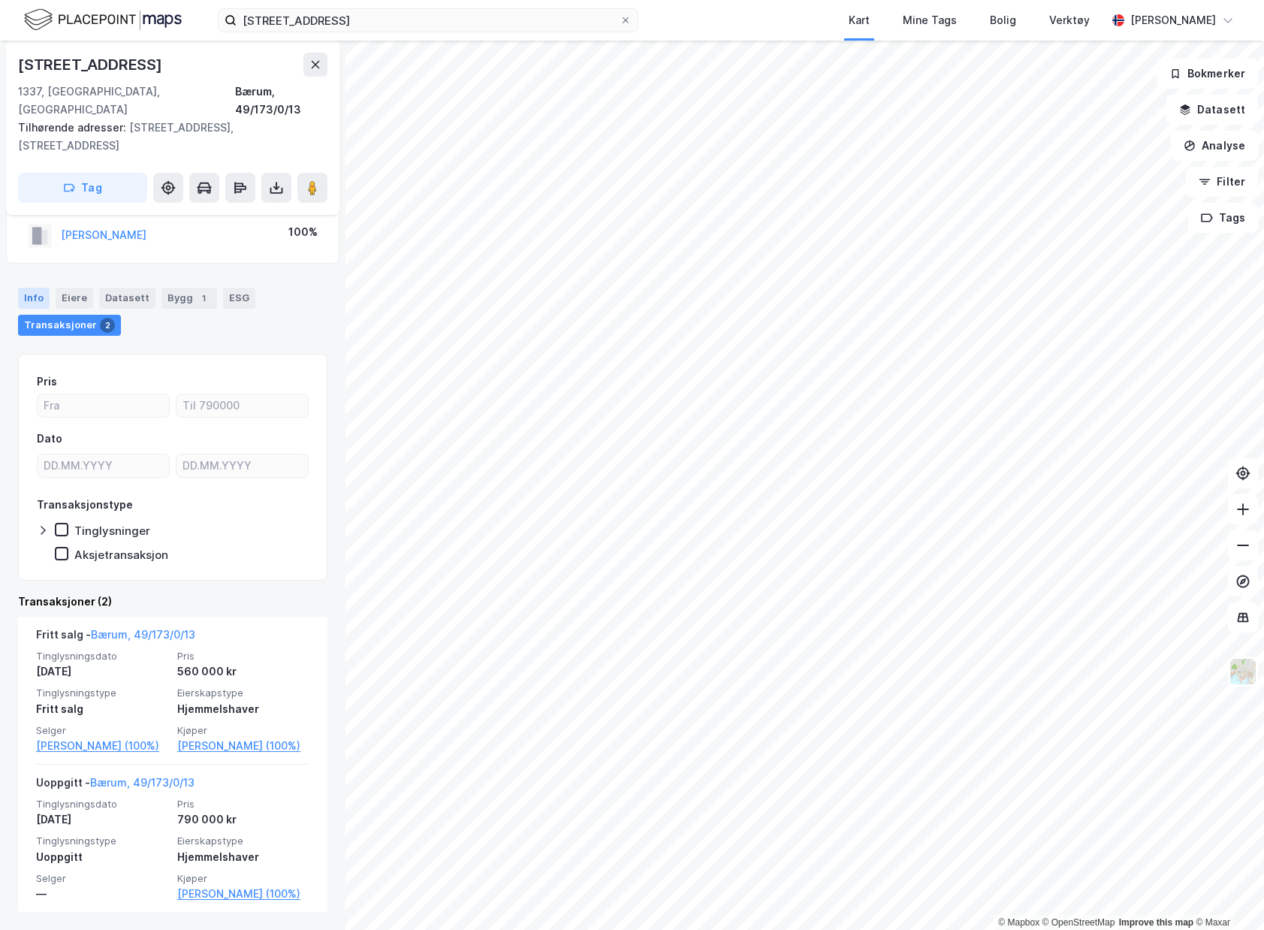 This screenshot has width=1264, height=930. I want to click on div: Transaksjonstype, so click(85, 505).